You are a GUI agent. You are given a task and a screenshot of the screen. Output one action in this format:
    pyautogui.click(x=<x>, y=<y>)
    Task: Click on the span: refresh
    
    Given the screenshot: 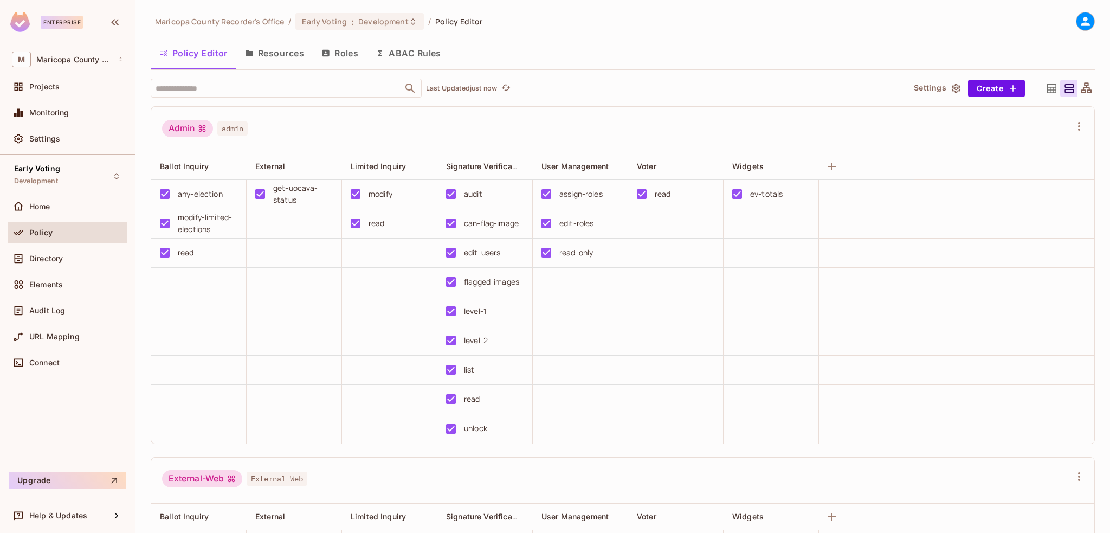 What is the action you would take?
    pyautogui.click(x=506, y=88)
    